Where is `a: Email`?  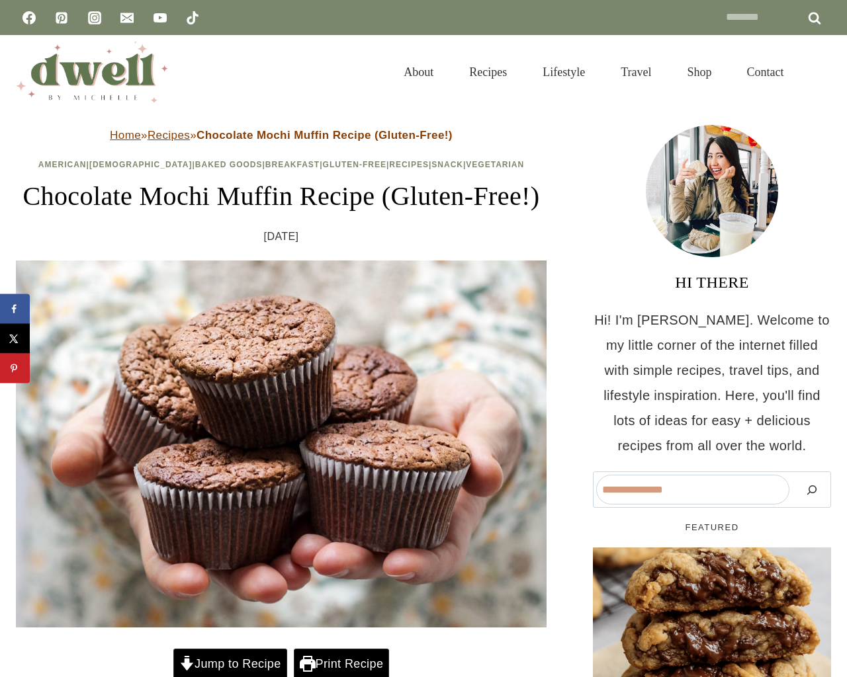 a: Email is located at coordinates (127, 18).